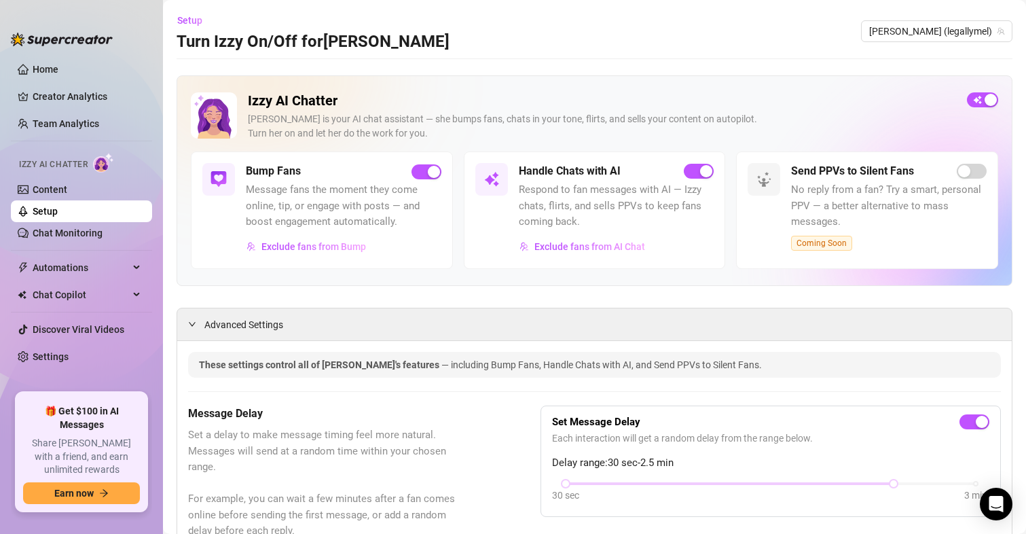 This screenshot has width=1026, height=534. Describe the element at coordinates (81, 295) in the screenshot. I see `span: Chat Copilot` at that location.